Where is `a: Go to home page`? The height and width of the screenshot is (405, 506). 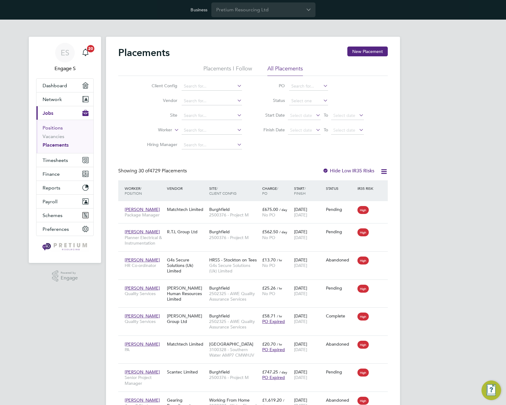
a: Go to home page is located at coordinates (65, 247).